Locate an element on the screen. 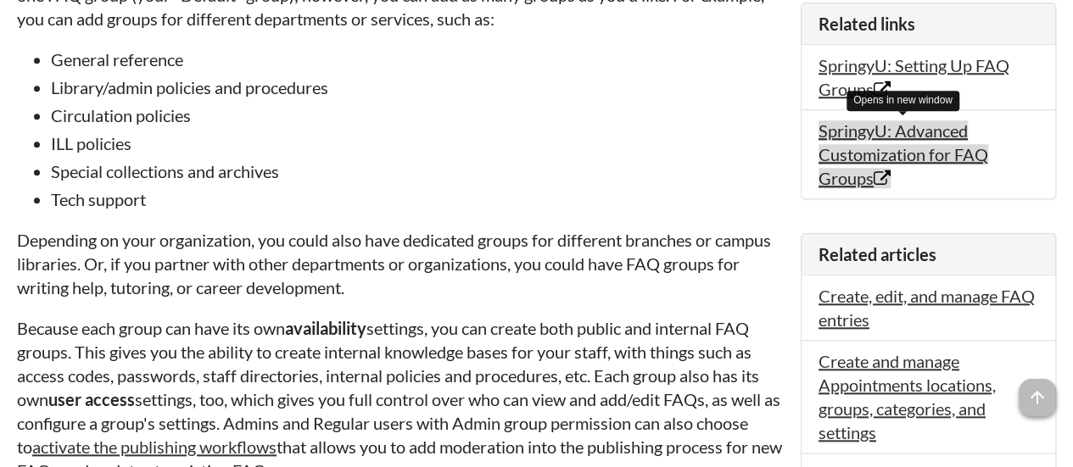 This screenshot has width=1073, height=467. strong: user access is located at coordinates (92, 399).